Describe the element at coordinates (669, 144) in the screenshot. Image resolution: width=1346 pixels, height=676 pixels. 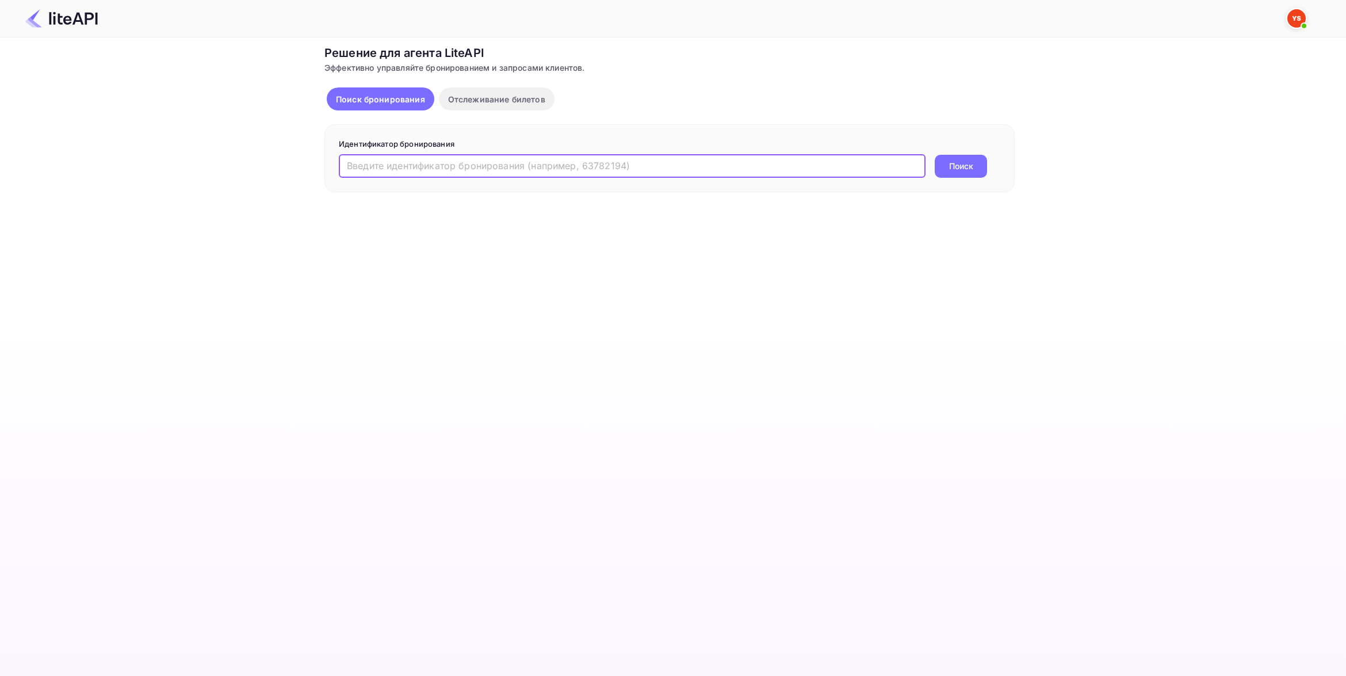
I see `p: Идентификатор бронирования` at that location.